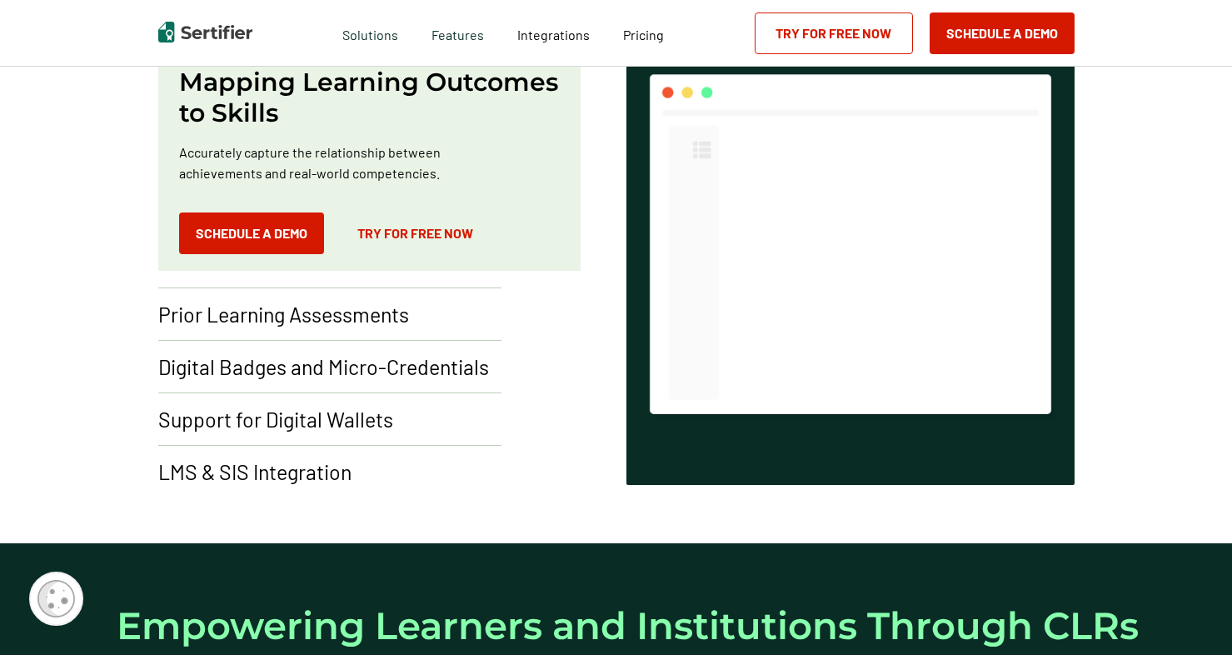 Image resolution: width=1232 pixels, height=655 pixels. Describe the element at coordinates (369, 97) in the screenshot. I see `h2: Mapping Learning Outcomes to Skills` at that location.